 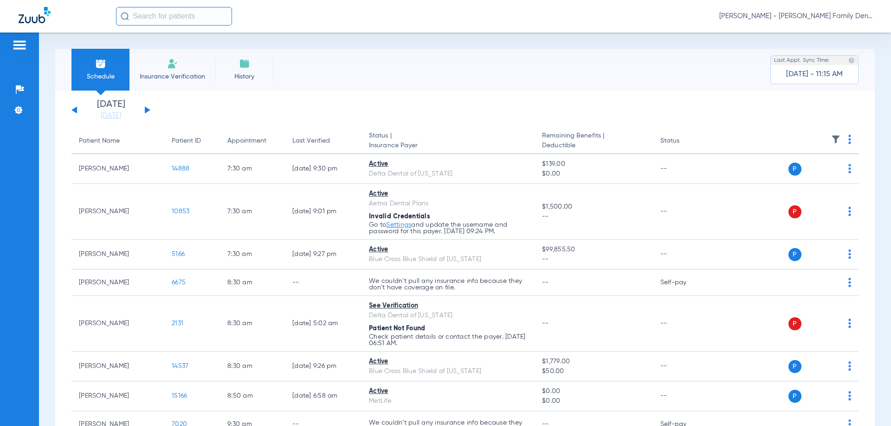 I want to click on div: See Verification, so click(x=448, y=305).